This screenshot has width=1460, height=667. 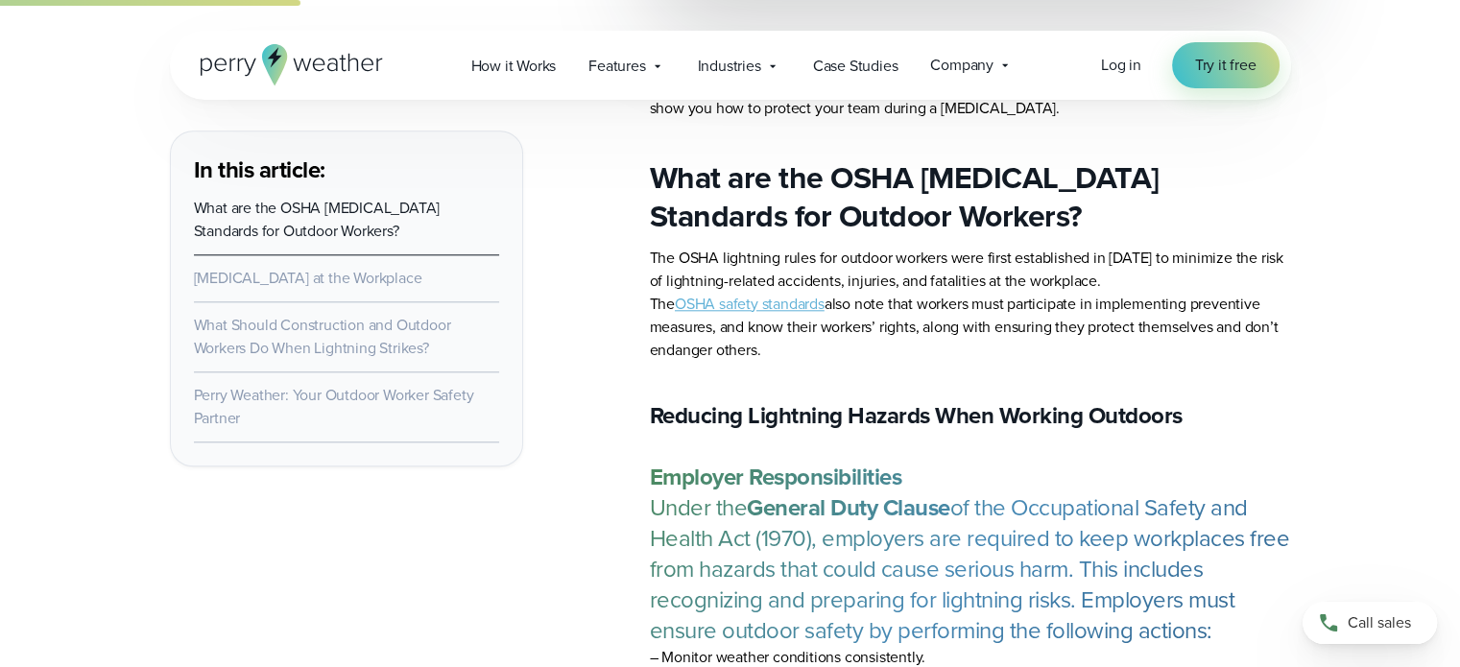 What do you see at coordinates (855, 65) in the screenshot?
I see `a: Case Studies` at bounding box center [855, 65].